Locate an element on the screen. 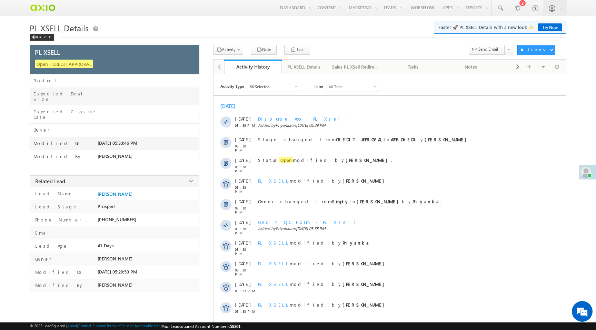  img: Custom Logo is located at coordinates (42, 8).